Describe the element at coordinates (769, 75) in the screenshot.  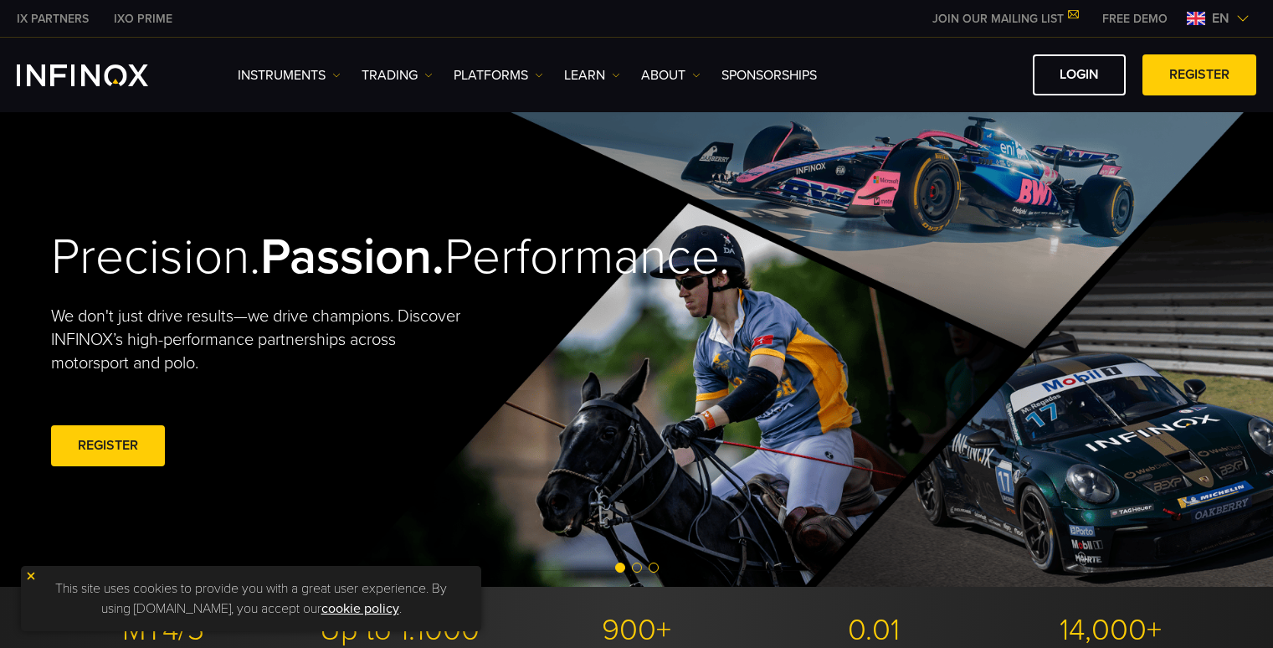
I see `a: SPONSORSHIPS` at that location.